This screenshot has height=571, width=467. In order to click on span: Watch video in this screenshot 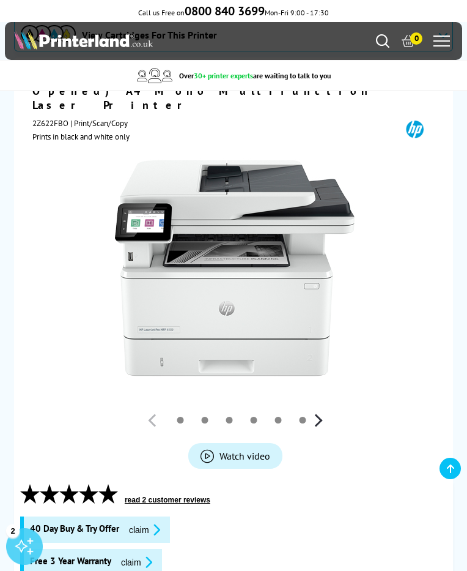, I will do `click(245, 456)`.